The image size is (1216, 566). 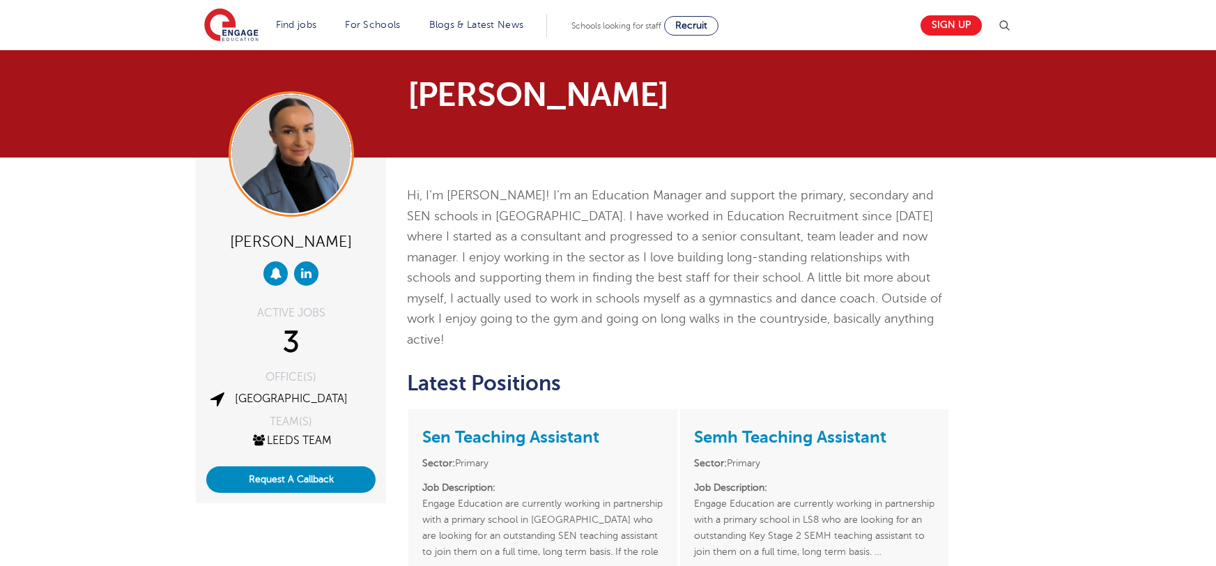 I want to click on a: Sen Teaching Assistant, so click(x=511, y=437).